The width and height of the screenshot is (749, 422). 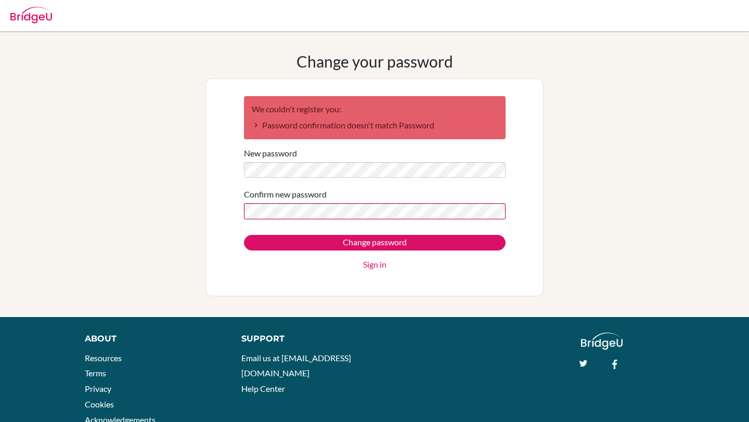 I want to click on div: Support, so click(x=303, y=339).